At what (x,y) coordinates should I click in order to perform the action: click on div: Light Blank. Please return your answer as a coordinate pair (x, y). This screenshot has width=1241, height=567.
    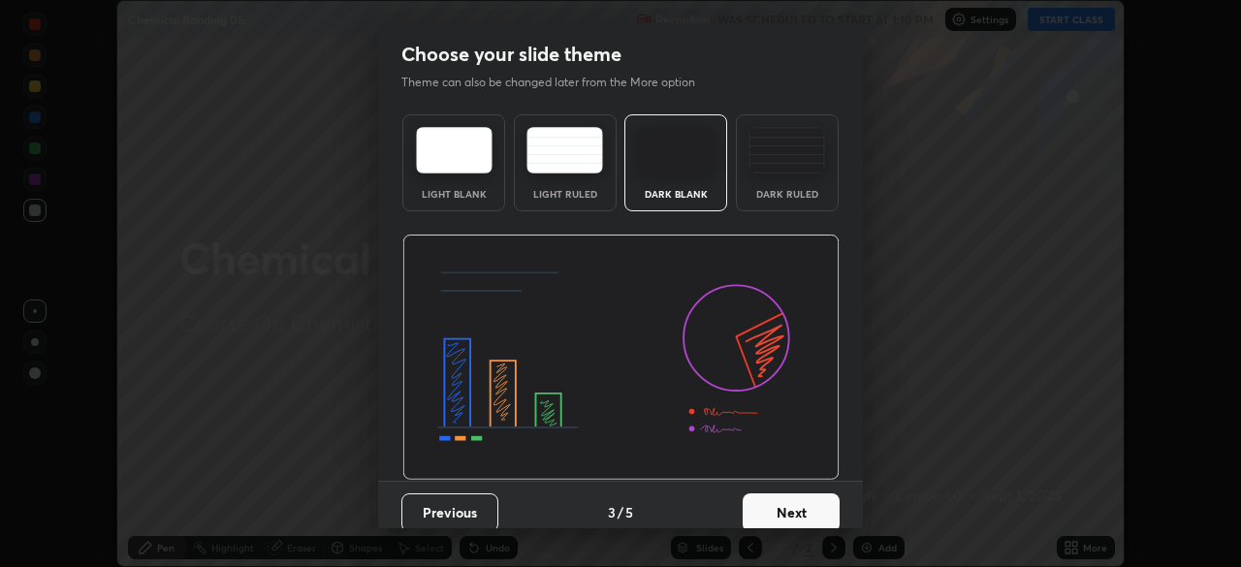
    Looking at the image, I should click on (454, 194).